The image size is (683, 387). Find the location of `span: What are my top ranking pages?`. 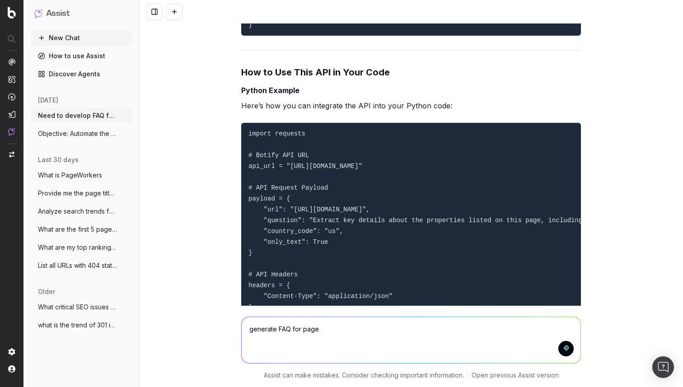

span: What are my top ranking pages? is located at coordinates (78, 247).